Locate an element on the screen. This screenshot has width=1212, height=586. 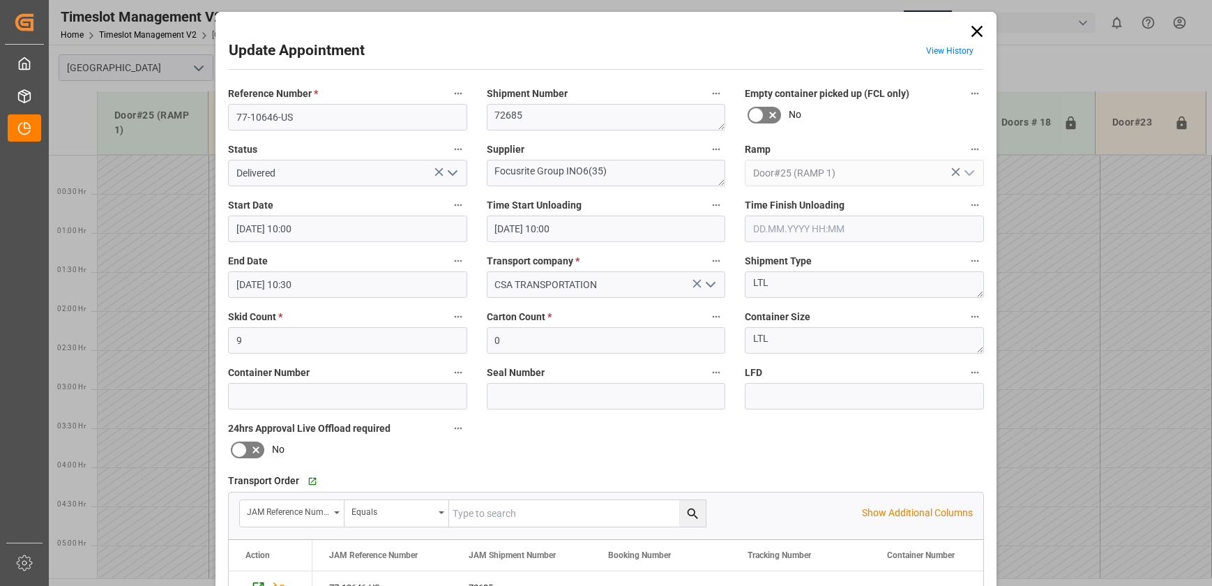
a: View History is located at coordinates (950, 51).